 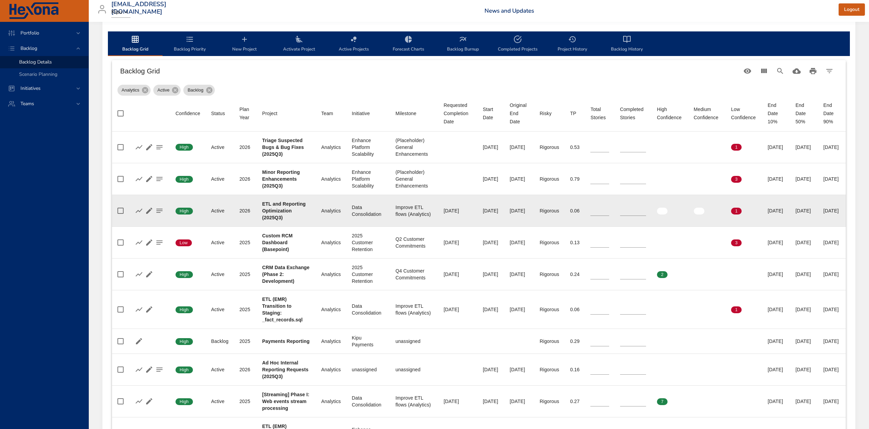 I want to click on div: Medium Confidence, so click(x=707, y=113).